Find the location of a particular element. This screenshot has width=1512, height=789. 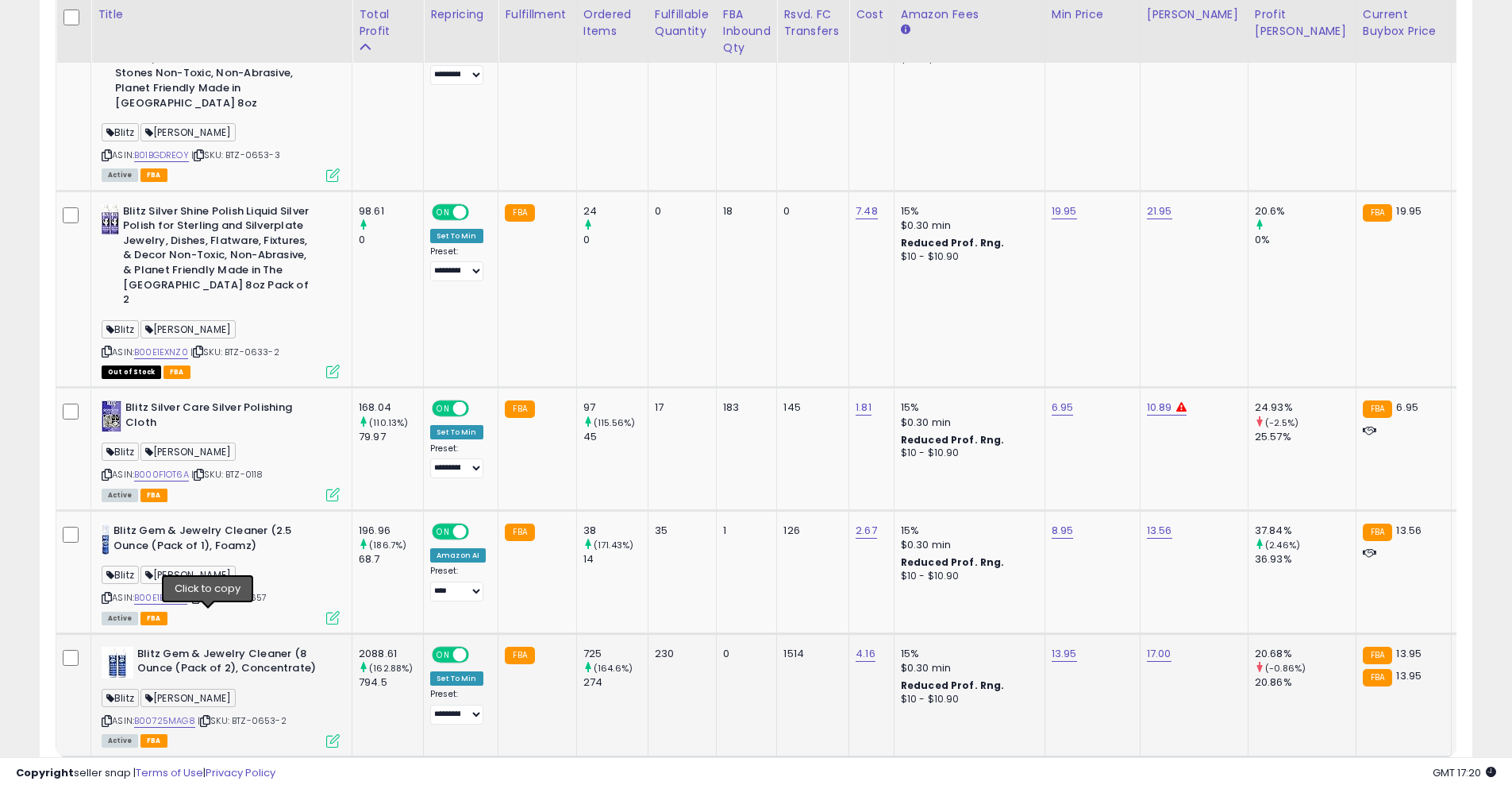

div: 2088.61 is located at coordinates (390, 654).